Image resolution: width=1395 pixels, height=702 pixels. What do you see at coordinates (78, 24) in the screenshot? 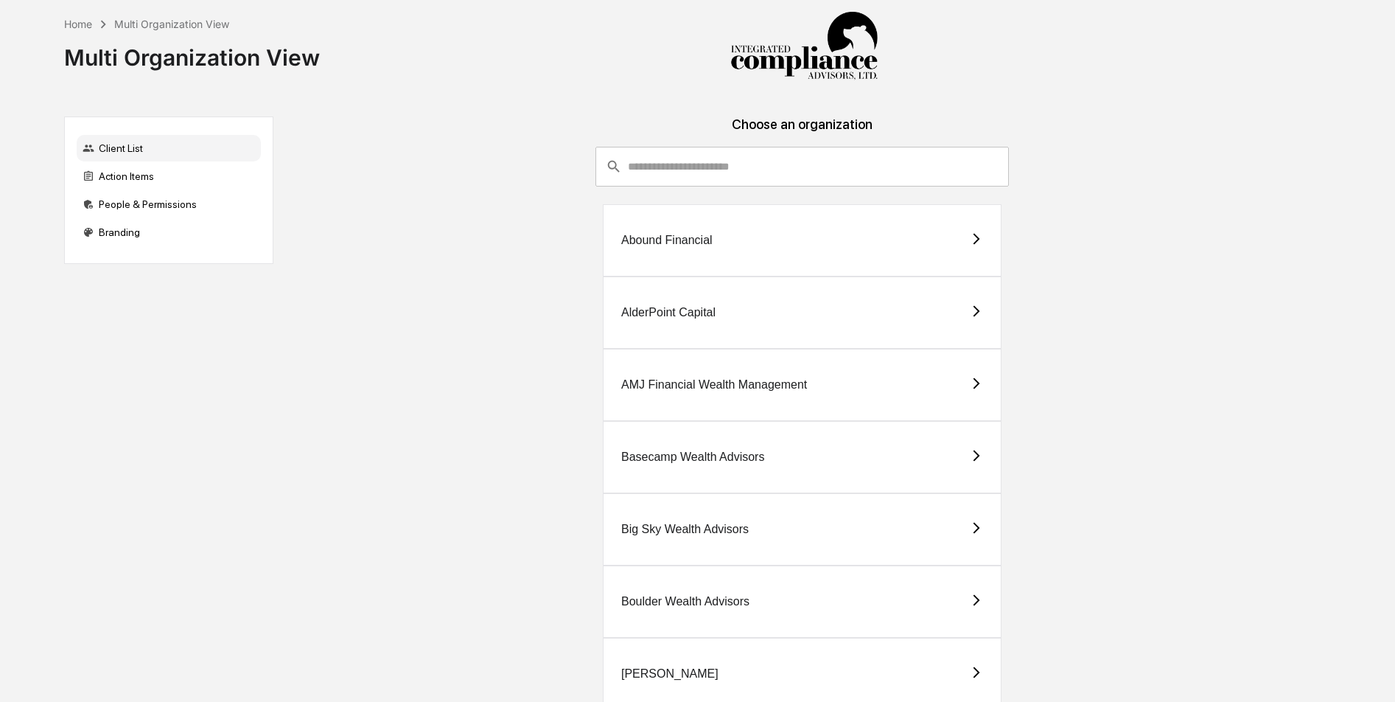
I see `div: Home` at bounding box center [78, 24].